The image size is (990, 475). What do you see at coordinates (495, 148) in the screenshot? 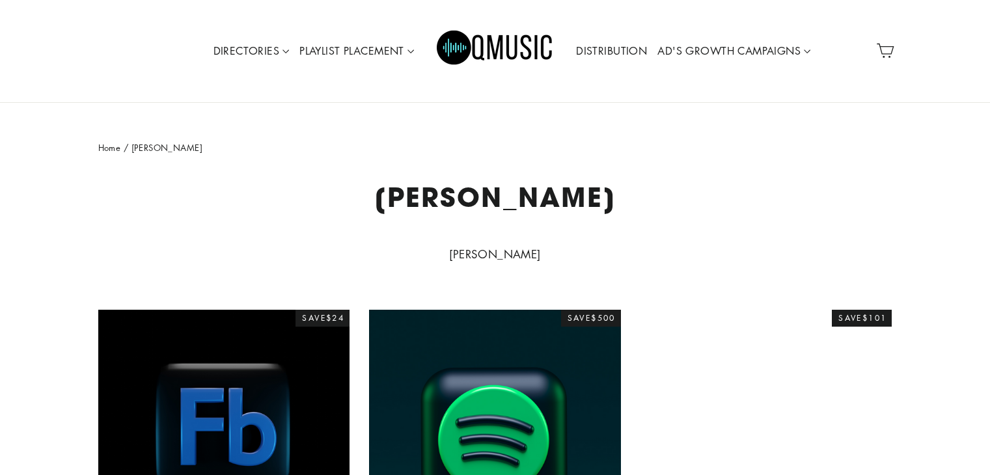
I see `nav: breadcrumbs` at bounding box center [495, 148].